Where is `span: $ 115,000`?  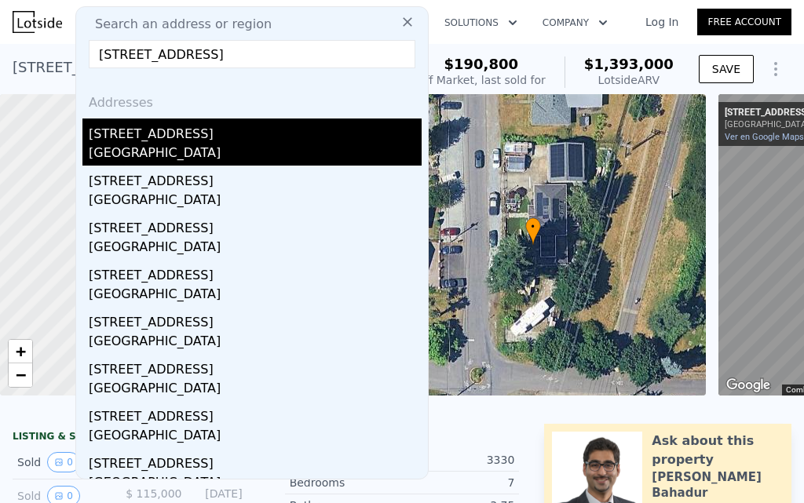 span: $ 115,000 is located at coordinates (153, 494).